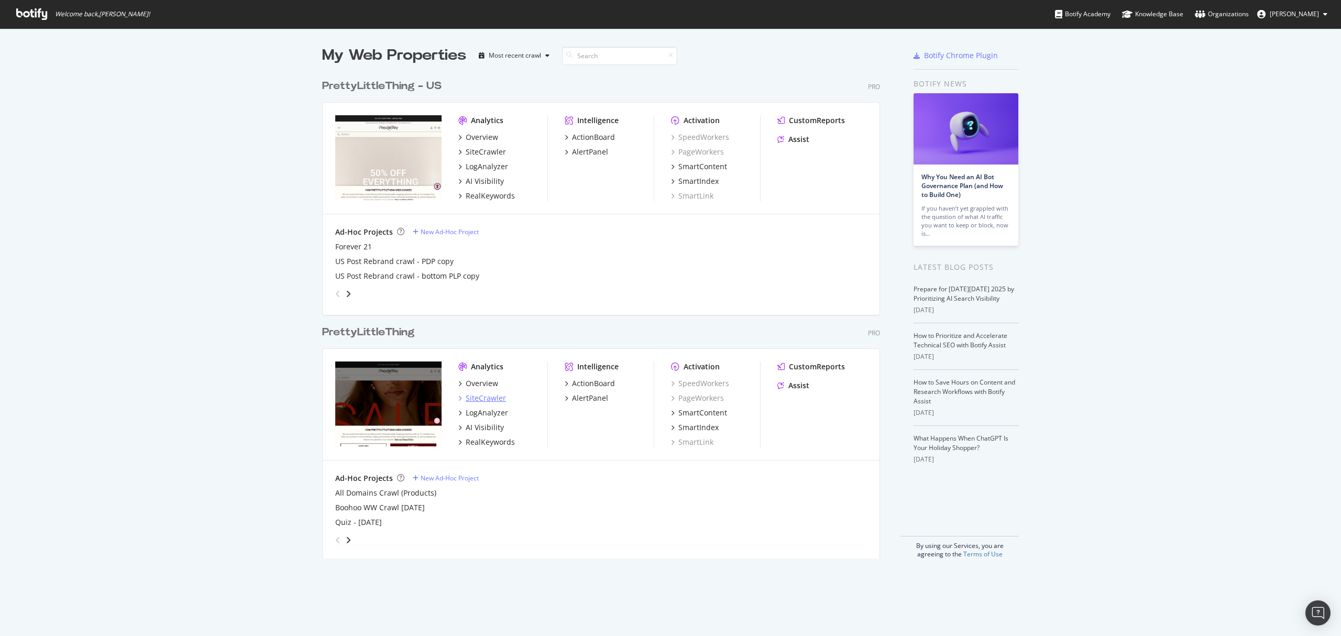 Image resolution: width=1341 pixels, height=636 pixels. I want to click on img: prettylittlething.us, so click(388, 158).